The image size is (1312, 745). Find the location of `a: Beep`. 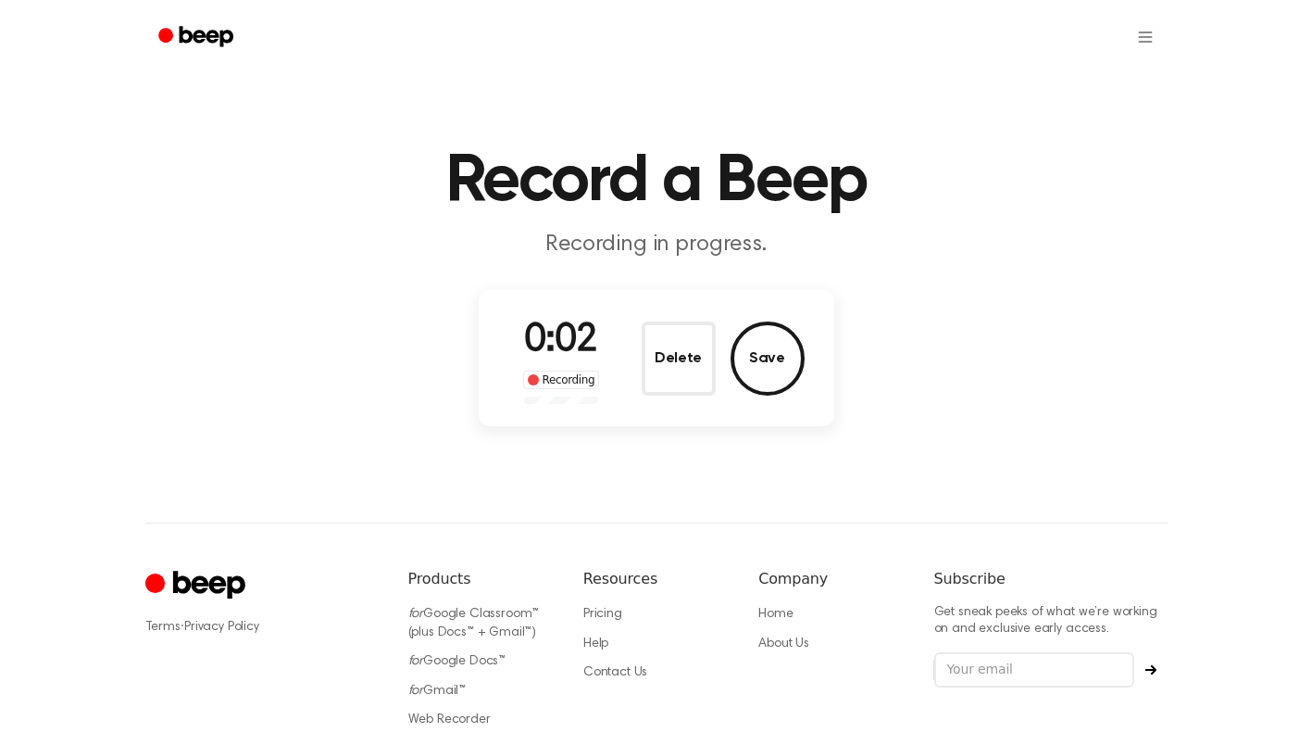

a: Beep is located at coordinates (197, 37).